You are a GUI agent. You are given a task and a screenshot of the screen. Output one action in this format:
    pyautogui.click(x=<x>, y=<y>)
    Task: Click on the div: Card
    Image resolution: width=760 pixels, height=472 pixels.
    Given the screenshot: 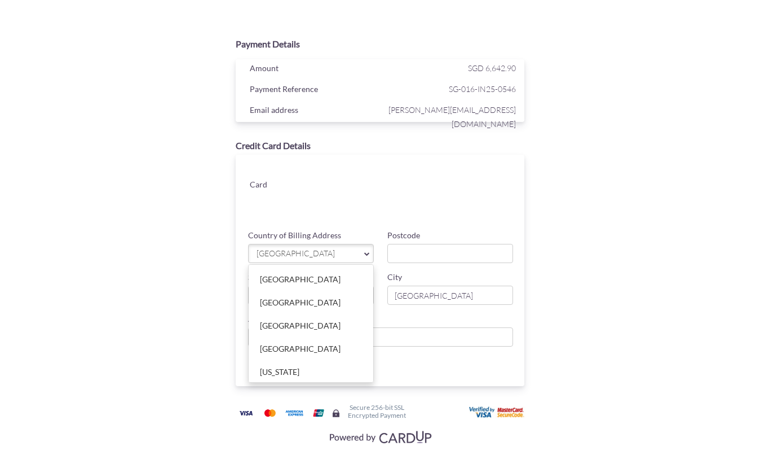 What is the action you would take?
    pyautogui.click(x=276, y=186)
    